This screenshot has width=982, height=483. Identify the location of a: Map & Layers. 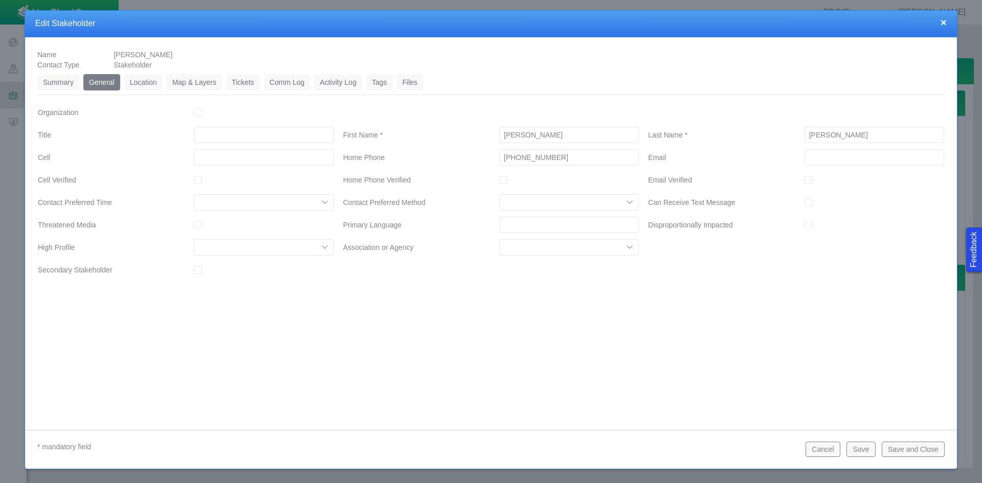
(194, 82).